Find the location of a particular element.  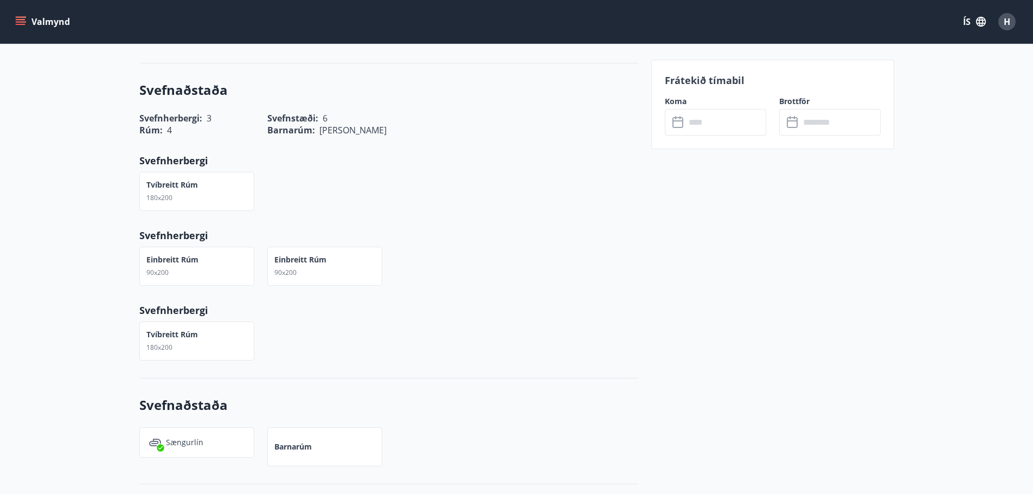

span: 4 is located at coordinates (169, 130).